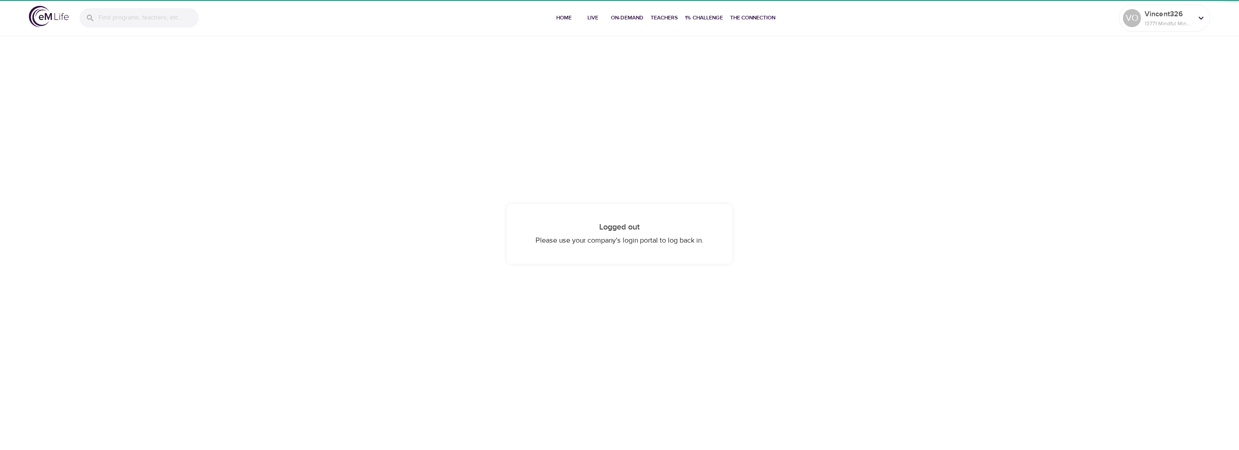  What do you see at coordinates (619, 240) in the screenshot?
I see `span: Please use your company's login portal to log back in.` at bounding box center [619, 240].